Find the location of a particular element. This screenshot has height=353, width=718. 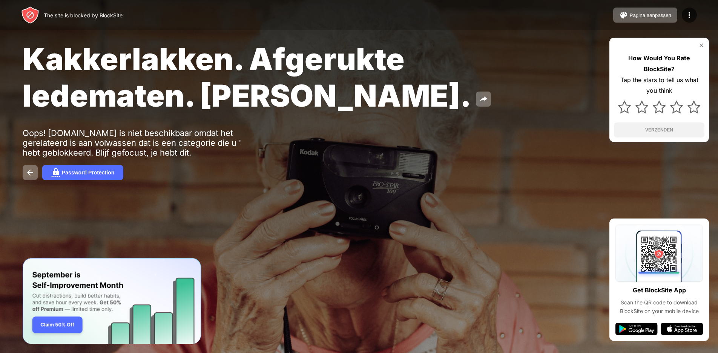

img: google-play.svg is located at coordinates (636, 329).